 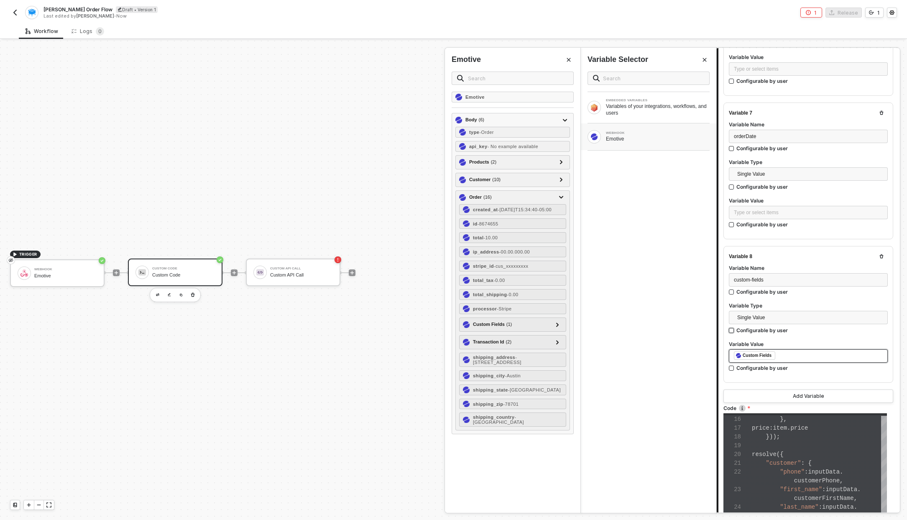 What do you see at coordinates (799, 428) in the screenshot?
I see `span: price` at bounding box center [799, 428].